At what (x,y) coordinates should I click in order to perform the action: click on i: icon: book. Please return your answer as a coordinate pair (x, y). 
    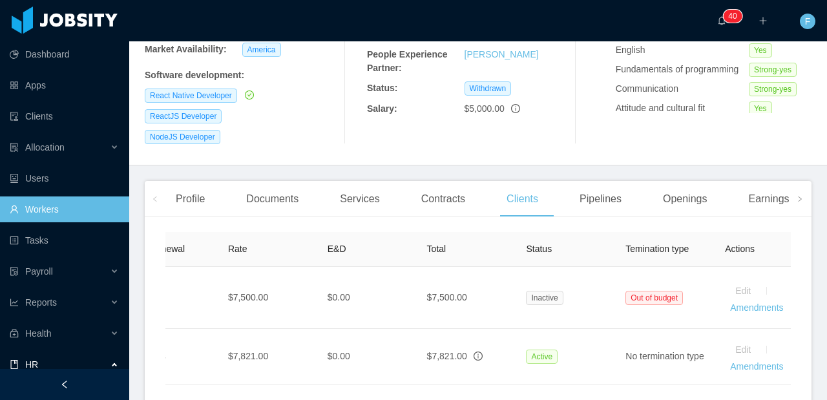
    Looking at the image, I should click on (14, 364).